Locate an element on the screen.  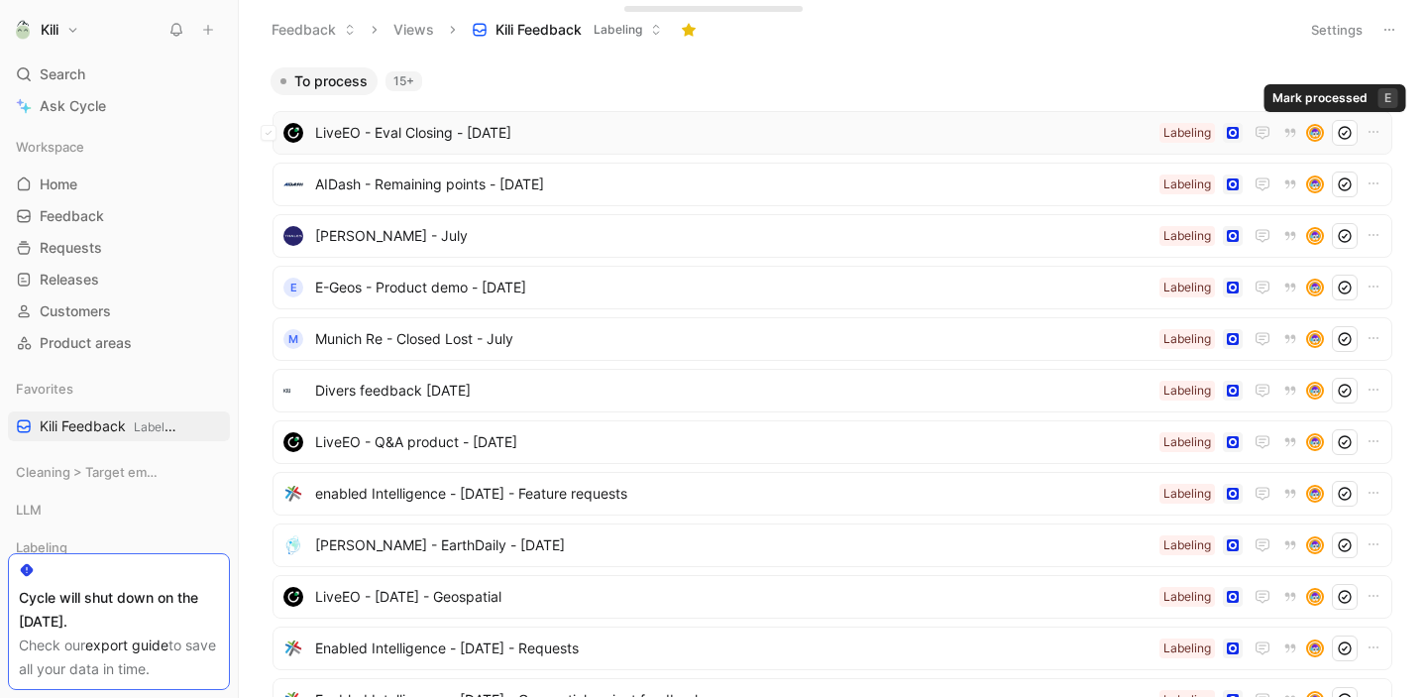
div: Favorites is located at coordinates (119, 389).